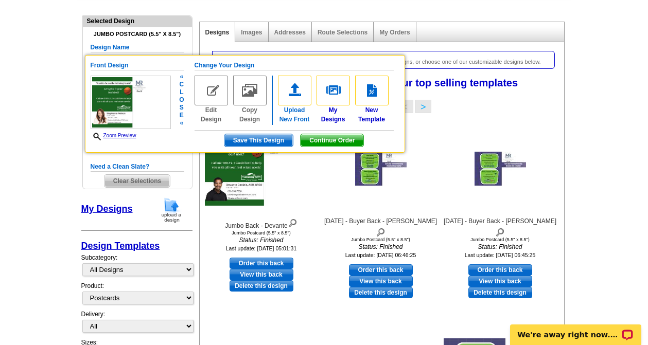 This screenshot has width=648, height=345. What do you see at coordinates (261, 169) in the screenshot?
I see `img: Jumbo Back - Devante` at bounding box center [261, 169].